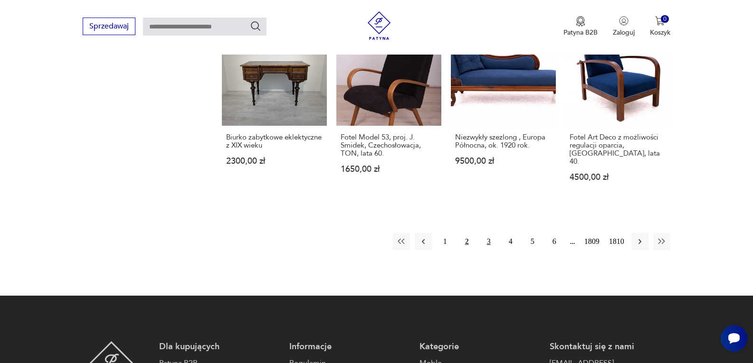 This screenshot has height=363, width=753. I want to click on p: Patyna B2B, so click(580, 32).